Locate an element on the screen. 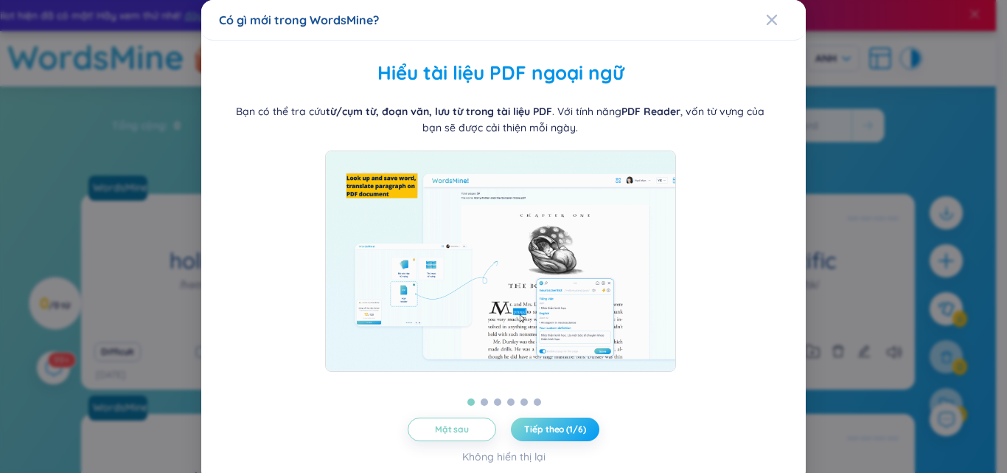 The height and width of the screenshot is (473, 1007). font: Hiểu tài liệu PDF ngoại ngữ is located at coordinates (501, 72).